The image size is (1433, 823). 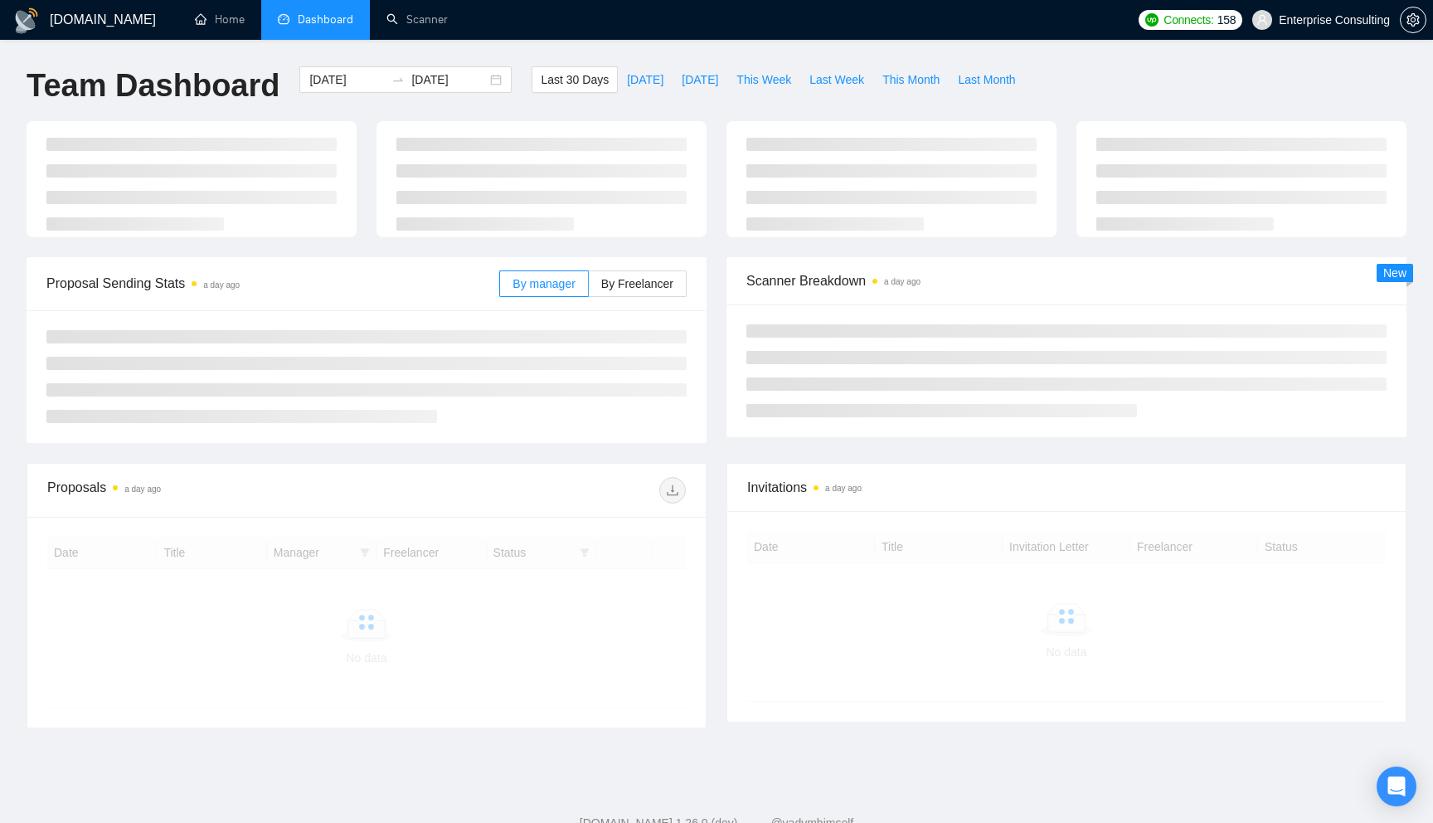 I want to click on button: setting, so click(x=1414, y=20).